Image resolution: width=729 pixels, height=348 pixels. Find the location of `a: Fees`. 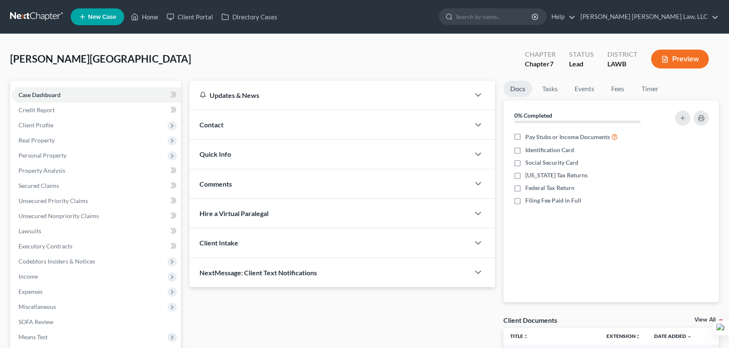

a: Fees is located at coordinates (618, 89).